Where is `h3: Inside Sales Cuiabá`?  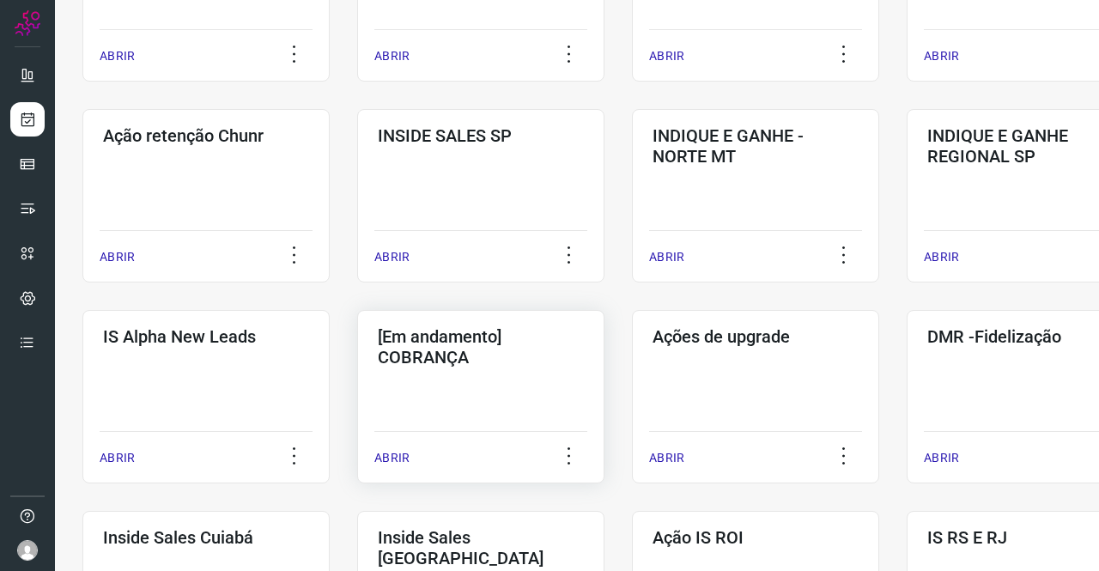
h3: Inside Sales Cuiabá is located at coordinates (206, 538).